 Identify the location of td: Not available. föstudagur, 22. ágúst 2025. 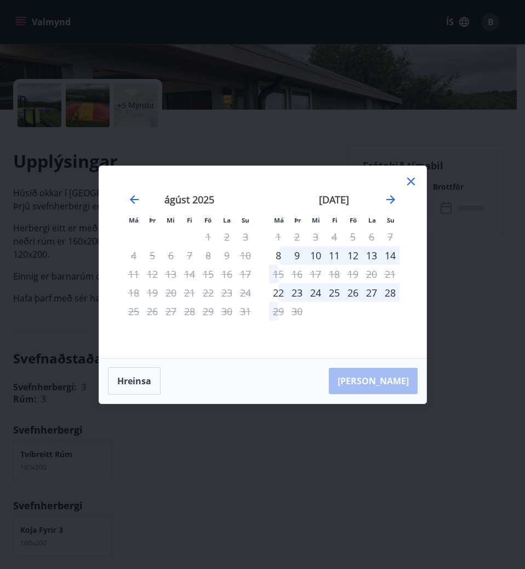
(208, 293).